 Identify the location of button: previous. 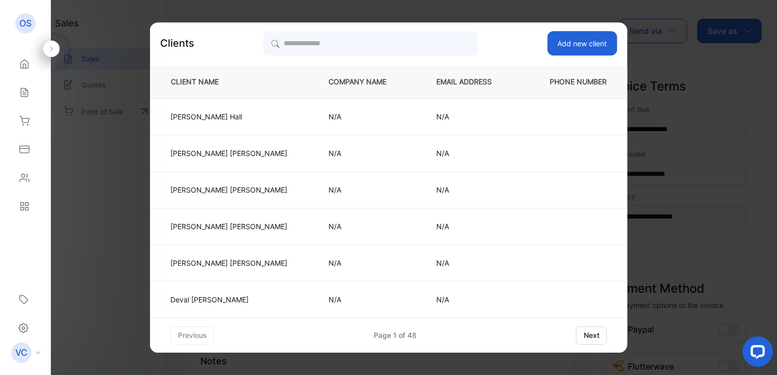
(192, 336).